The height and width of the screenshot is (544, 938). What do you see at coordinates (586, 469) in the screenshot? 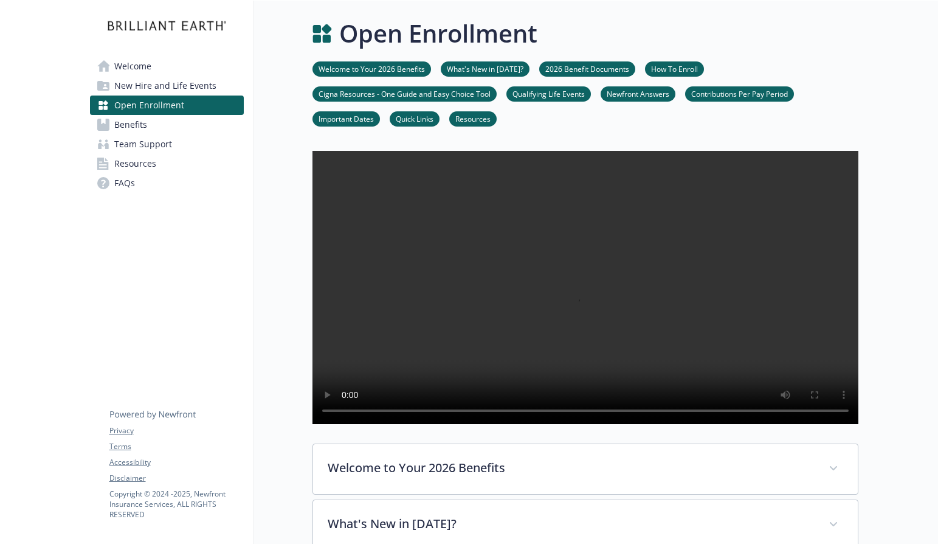
I see `div: Welcome to Your 2026 Benefits` at bounding box center [586, 469].